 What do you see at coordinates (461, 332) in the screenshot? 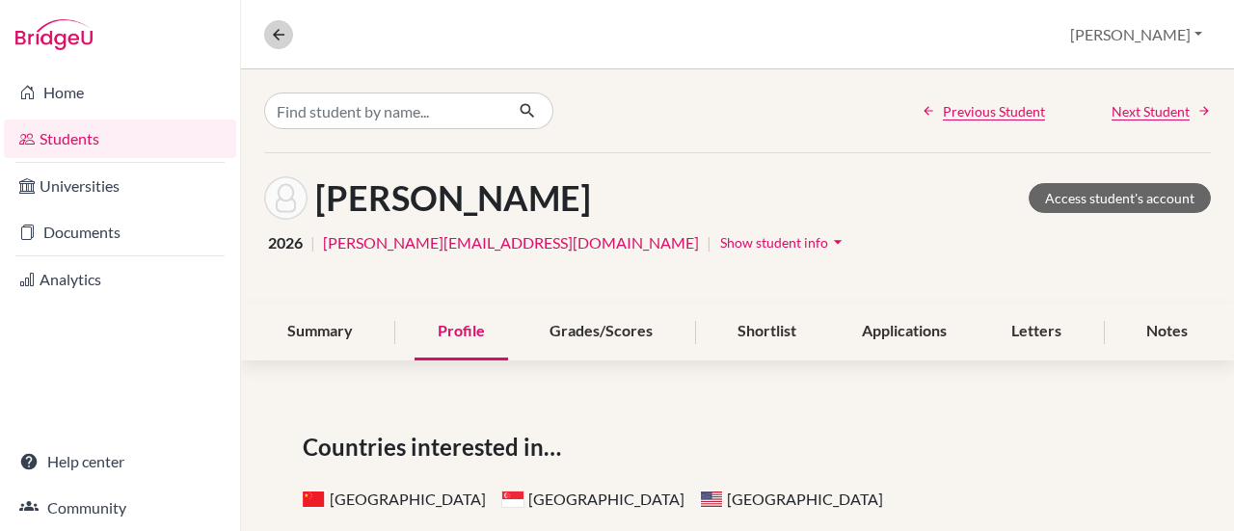
I see `div: Profile` at bounding box center [461, 332].